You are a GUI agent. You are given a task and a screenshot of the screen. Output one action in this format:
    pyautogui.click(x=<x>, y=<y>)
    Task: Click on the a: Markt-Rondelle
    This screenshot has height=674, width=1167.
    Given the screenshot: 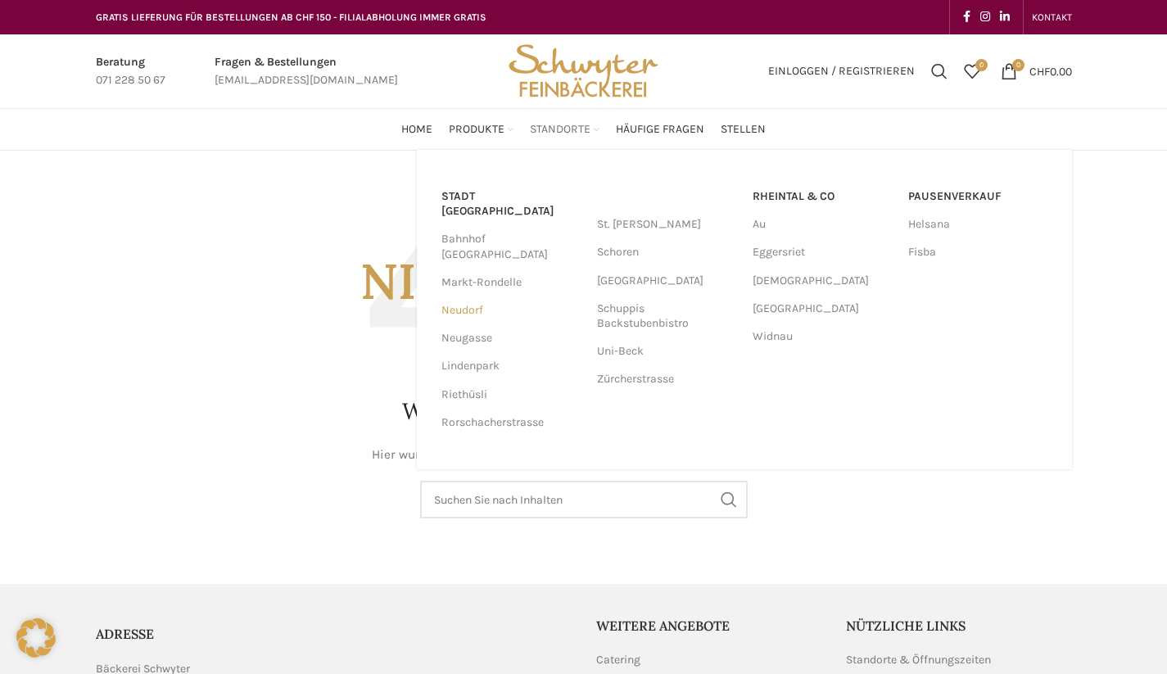 What is the action you would take?
    pyautogui.click(x=511, y=282)
    